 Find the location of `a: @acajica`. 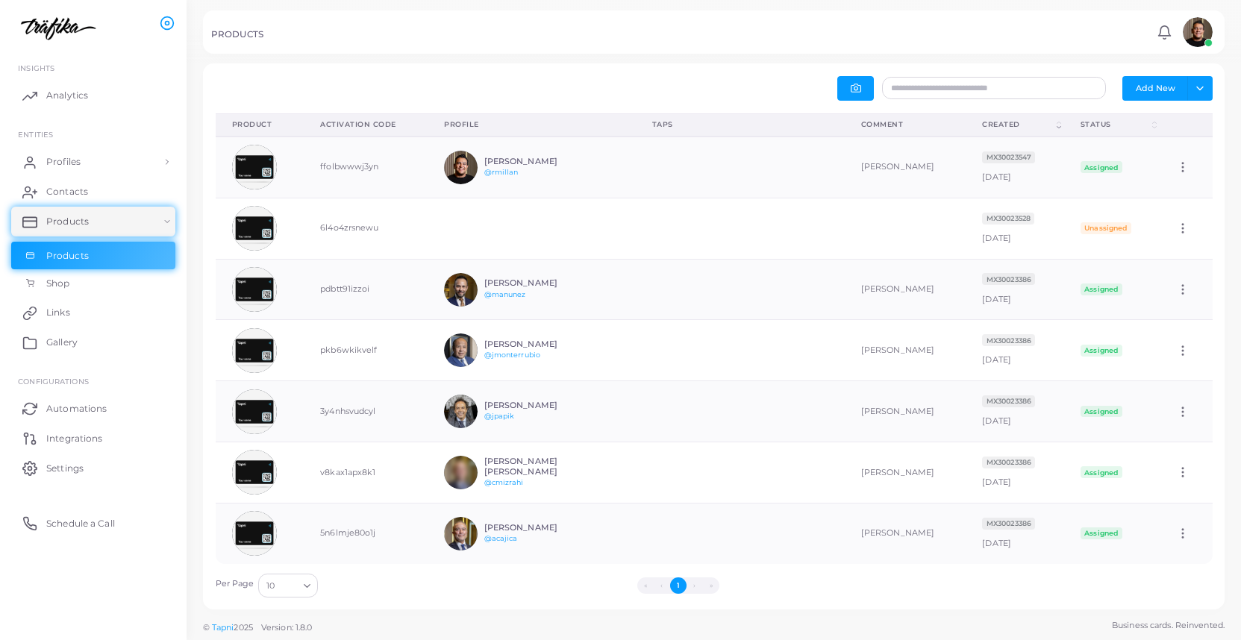

a: @acajica is located at coordinates (501, 538).